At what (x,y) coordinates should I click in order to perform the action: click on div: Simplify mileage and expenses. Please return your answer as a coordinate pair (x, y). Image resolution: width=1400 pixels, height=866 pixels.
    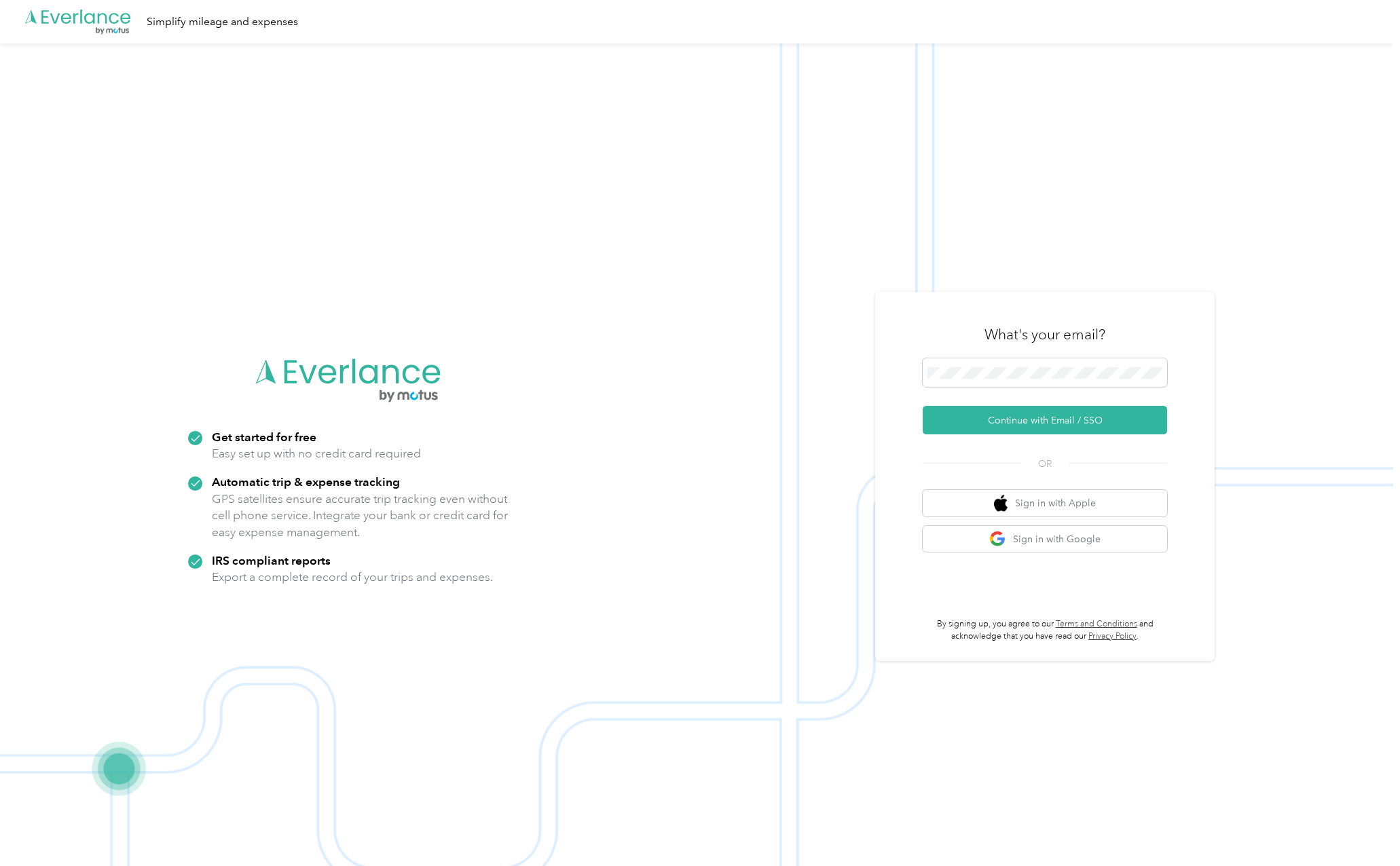
    Looking at the image, I should click on (222, 21).